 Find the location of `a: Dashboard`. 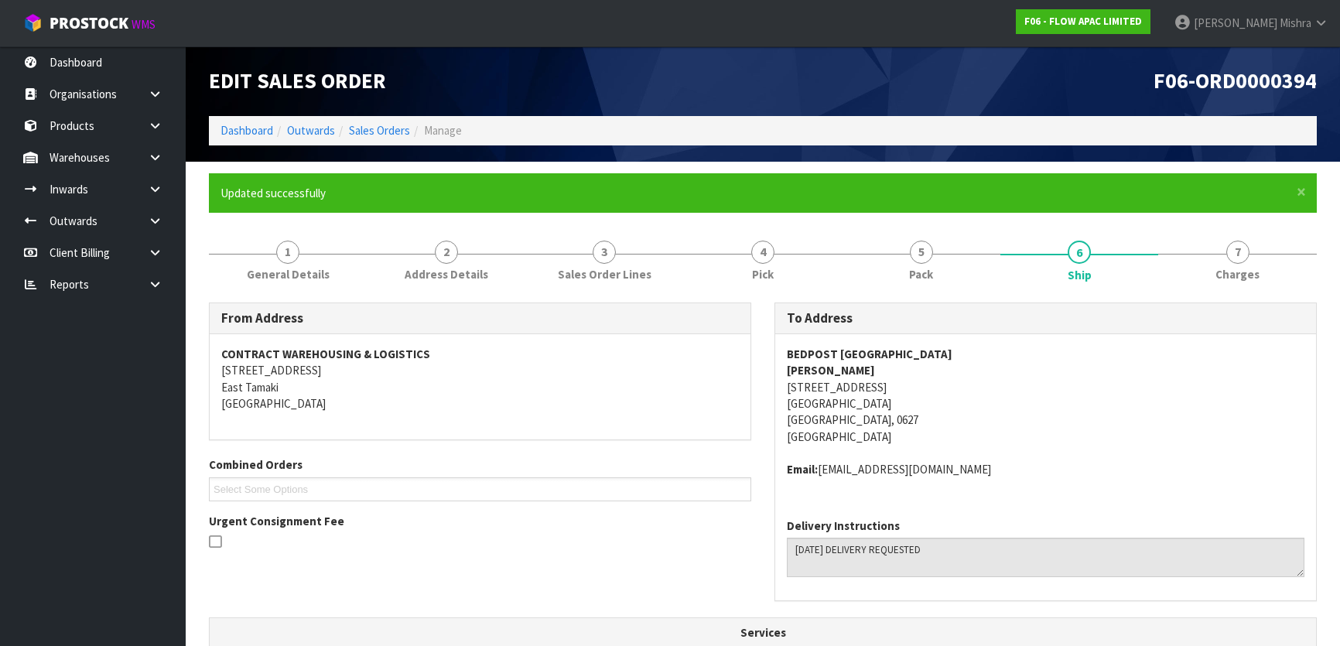

a: Dashboard is located at coordinates (247, 130).